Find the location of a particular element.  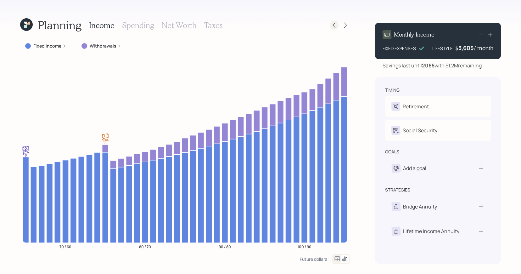

h1: Planning is located at coordinates (59, 25).